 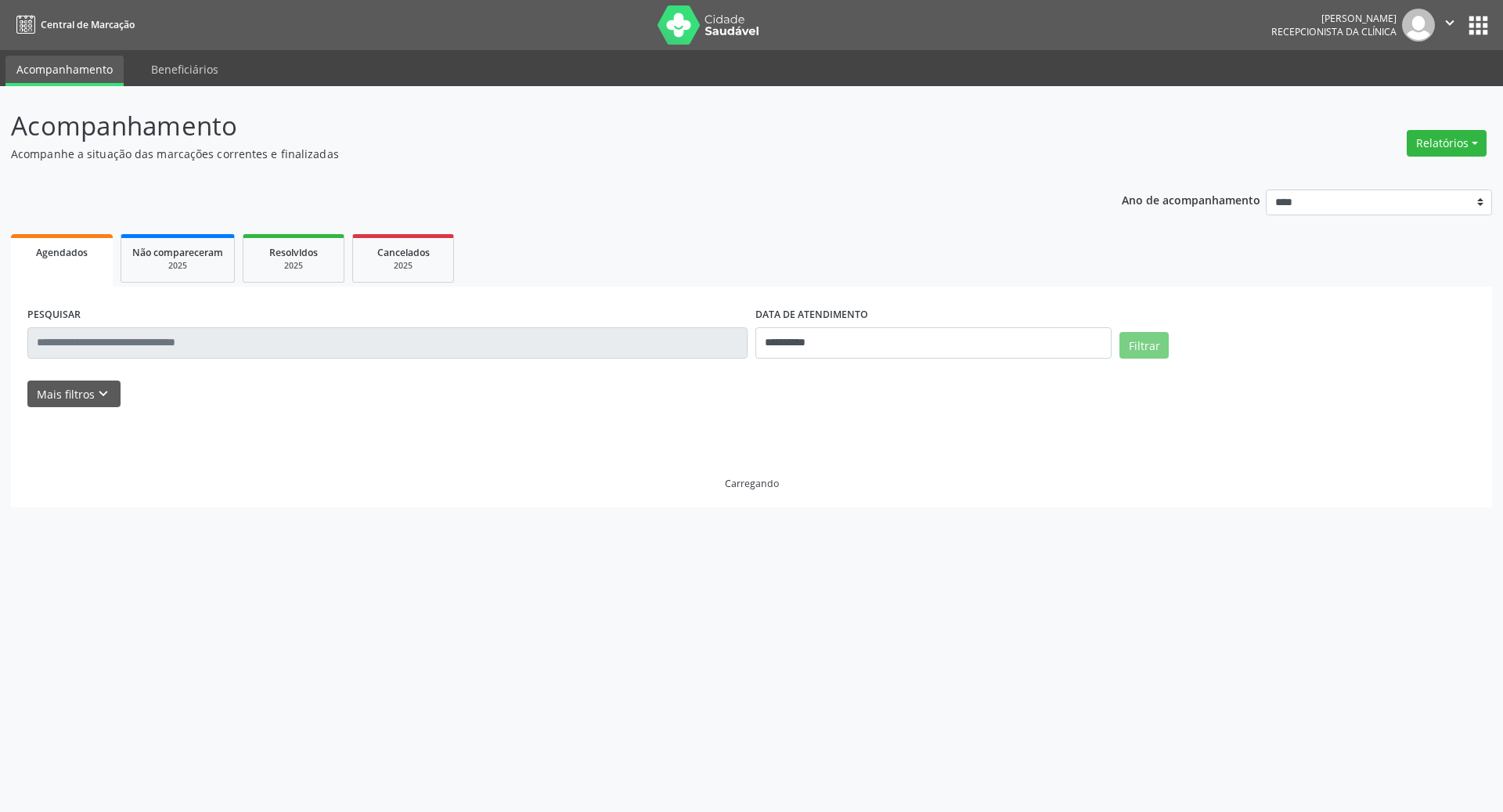 I want to click on label: PESQUISAR, so click(x=54, y=315).